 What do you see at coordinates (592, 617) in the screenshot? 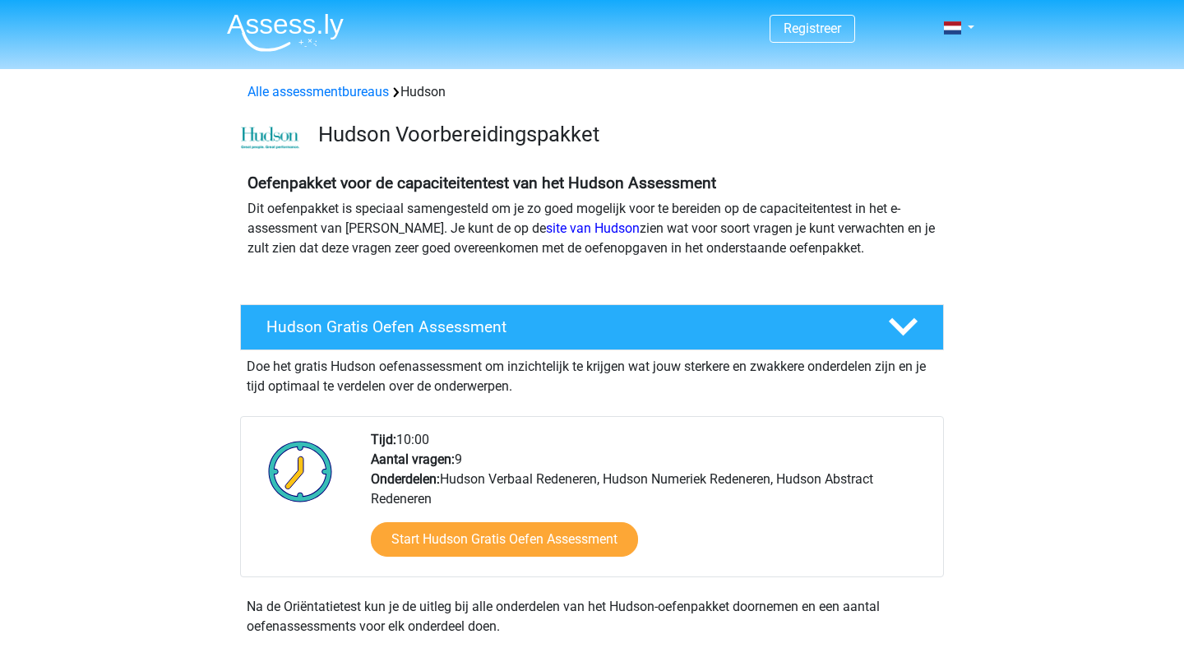
I see `div: Na de Oriëntatietest kun je de uitleg bij alle onderdelen van het Hudson-oefenpakket doornemen en...` at bounding box center [592, 617].